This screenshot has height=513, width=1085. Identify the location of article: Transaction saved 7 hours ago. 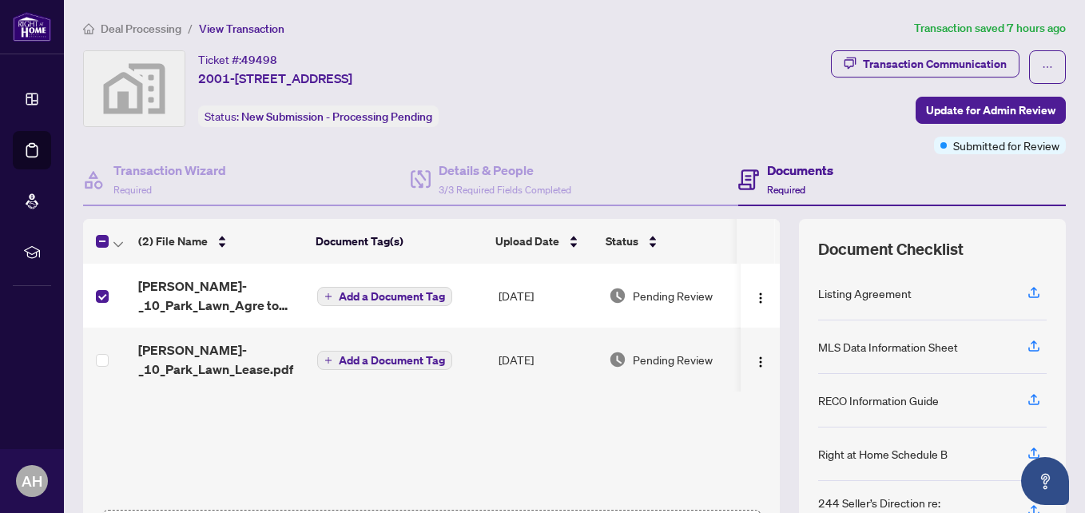
(990, 28).